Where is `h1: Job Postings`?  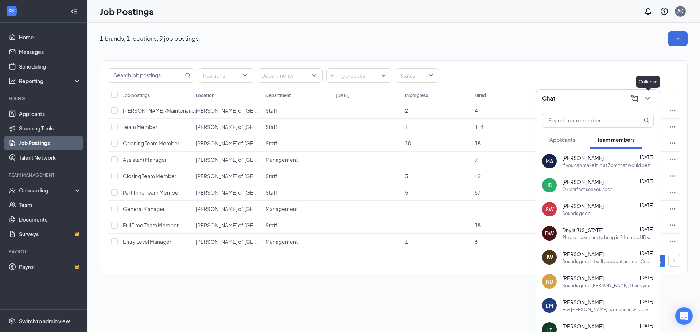 h1: Job Postings is located at coordinates (126, 11).